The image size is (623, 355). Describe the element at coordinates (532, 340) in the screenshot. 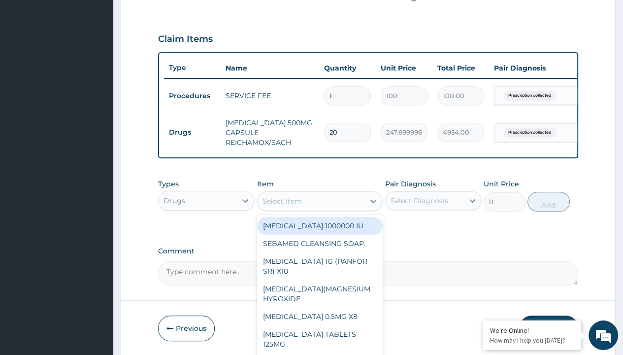

I see `p: How may I help you today?` at that location.